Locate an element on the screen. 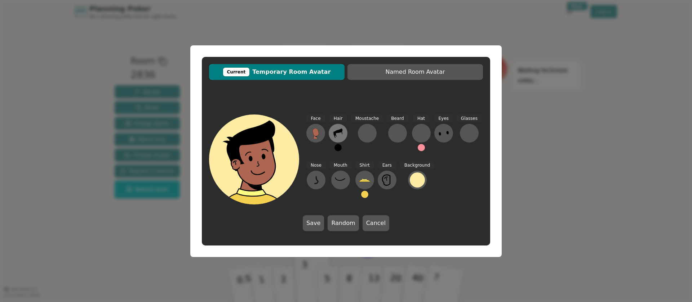 Image resolution: width=692 pixels, height=302 pixels. button: Cancel is located at coordinates (376, 223).